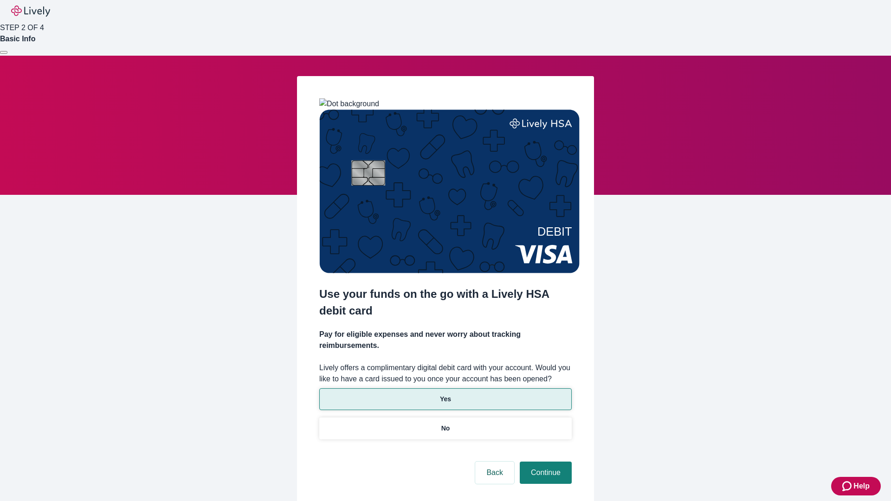 This screenshot has height=501, width=891. I want to click on img: Dot background, so click(349, 104).